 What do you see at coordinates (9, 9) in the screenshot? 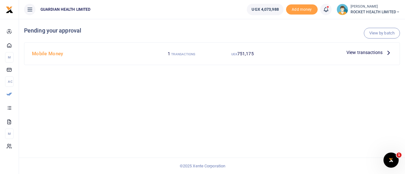
I see `a: logo-small logo-large logo-large` at bounding box center [9, 9].